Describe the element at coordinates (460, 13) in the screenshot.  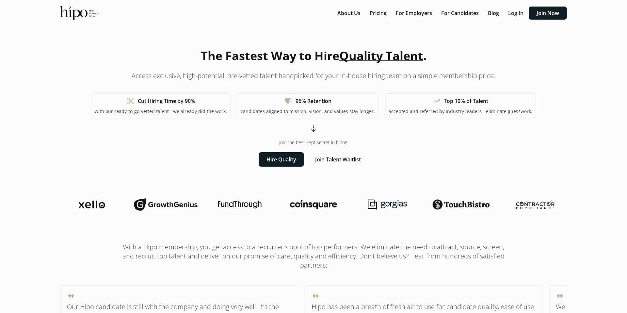
I see `button: For Candidates` at that location.